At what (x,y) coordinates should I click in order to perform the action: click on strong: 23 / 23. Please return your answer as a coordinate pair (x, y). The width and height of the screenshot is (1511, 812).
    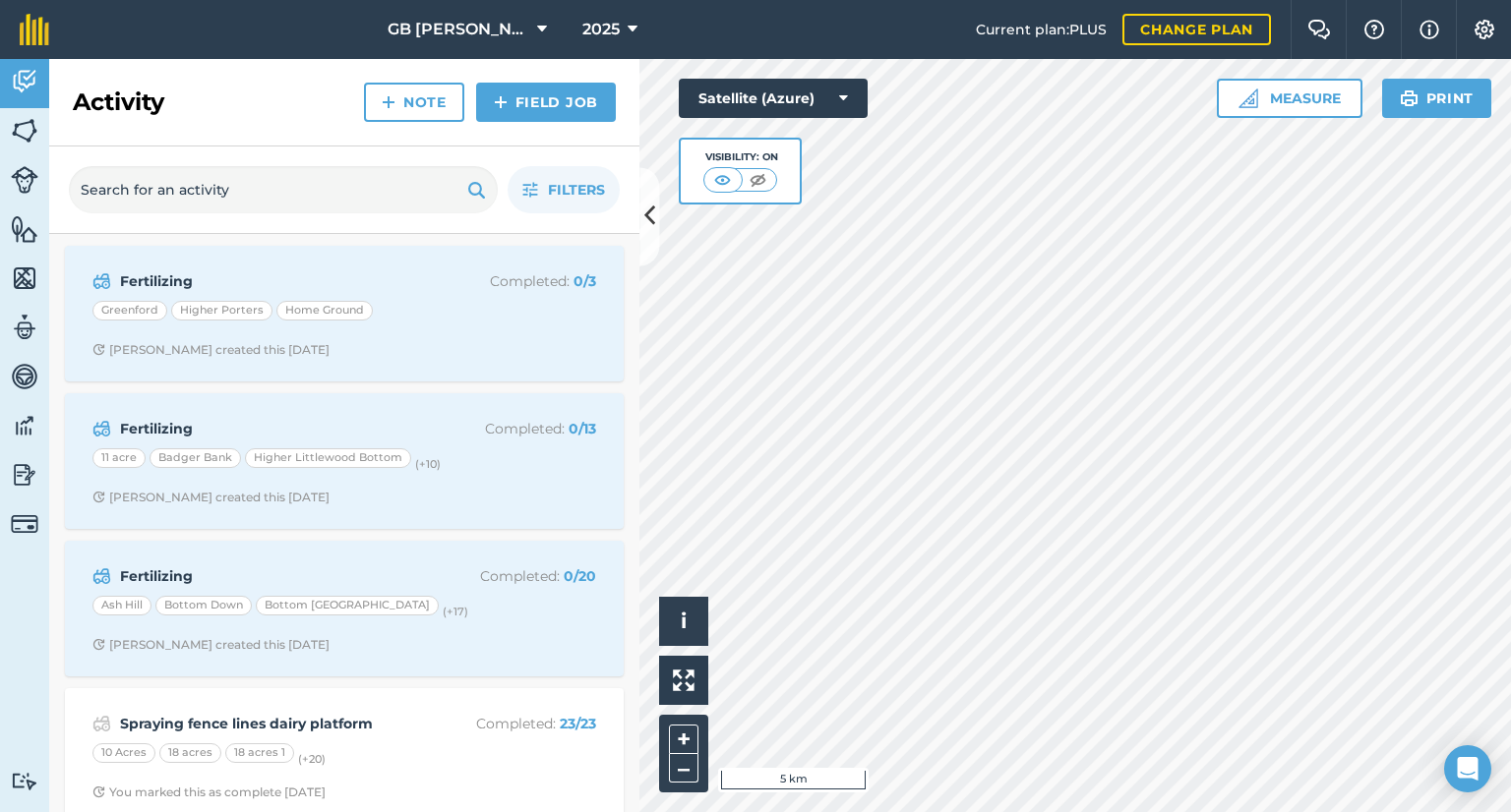
    Looking at the image, I should click on (578, 723).